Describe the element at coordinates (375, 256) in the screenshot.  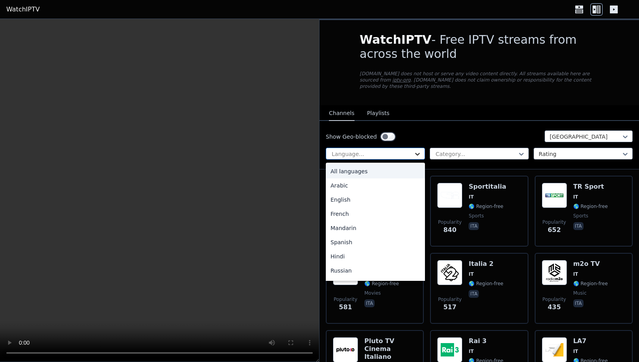
I see `div: Hindi` at that location.